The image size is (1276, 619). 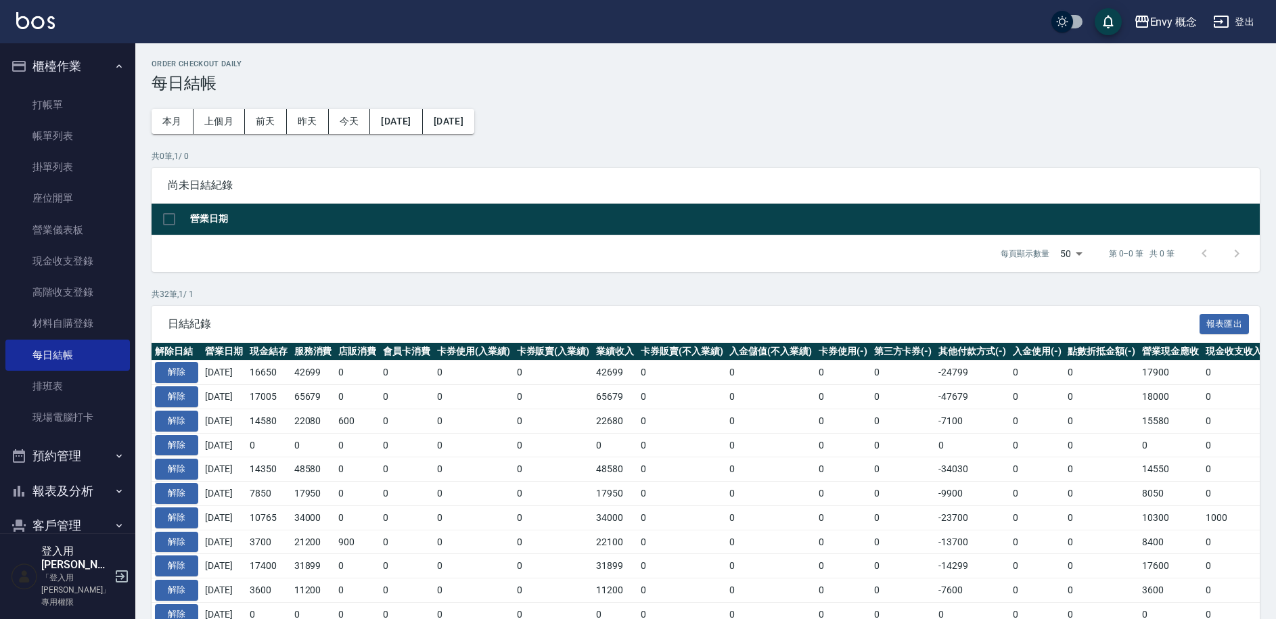 What do you see at coordinates (706, 83) in the screenshot?
I see `h3: 每日結帳` at bounding box center [706, 83].